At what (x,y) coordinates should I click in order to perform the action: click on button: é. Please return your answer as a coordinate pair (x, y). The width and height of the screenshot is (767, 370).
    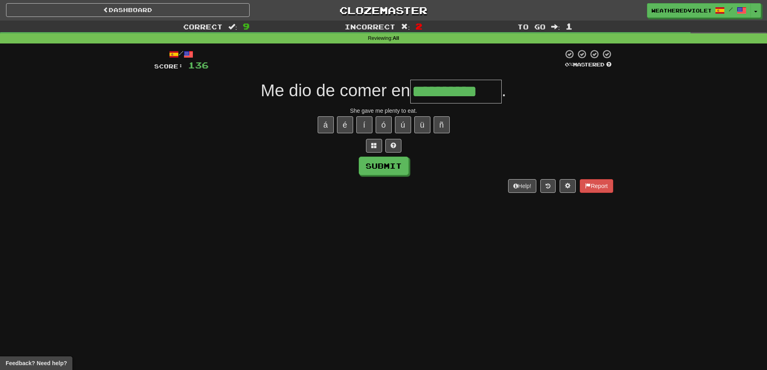
    Looking at the image, I should click on (345, 125).